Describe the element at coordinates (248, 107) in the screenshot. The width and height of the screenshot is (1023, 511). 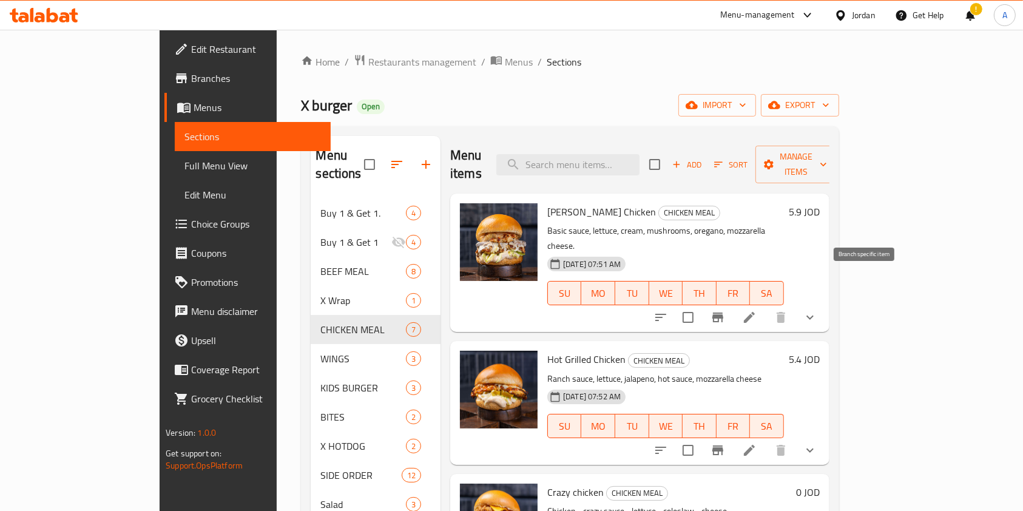
I see `a: Menus` at that location.